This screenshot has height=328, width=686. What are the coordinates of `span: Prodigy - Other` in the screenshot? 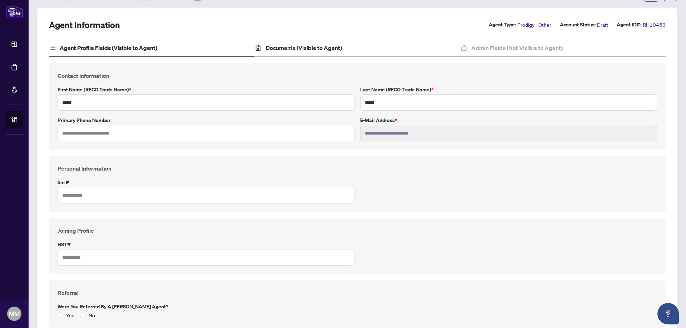 It's located at (534, 25).